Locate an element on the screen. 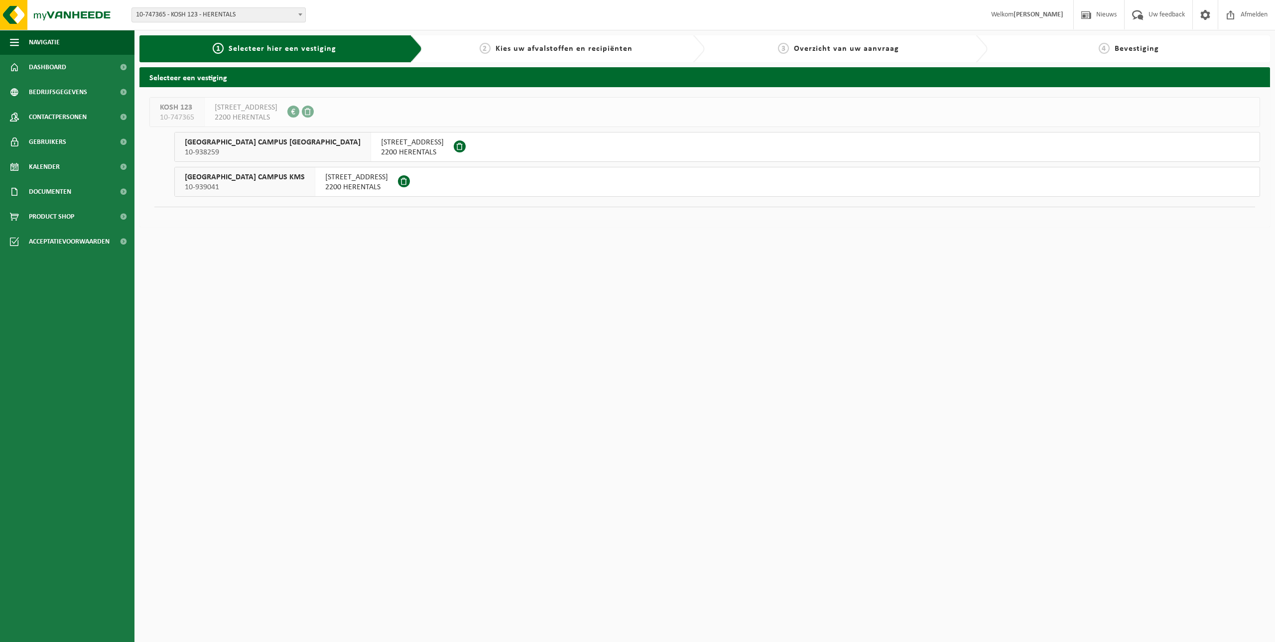 This screenshot has height=642, width=1275. span: Gebruikers is located at coordinates (47, 142).